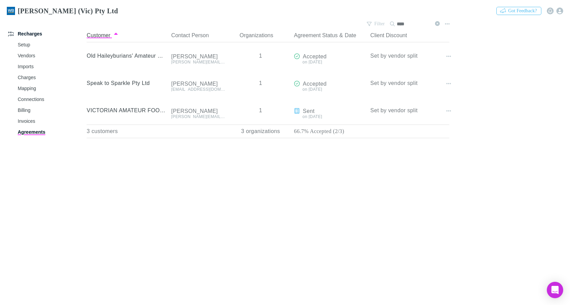  What do you see at coordinates (127, 131) in the screenshot?
I see `div: 3 customers` at bounding box center [127, 131].